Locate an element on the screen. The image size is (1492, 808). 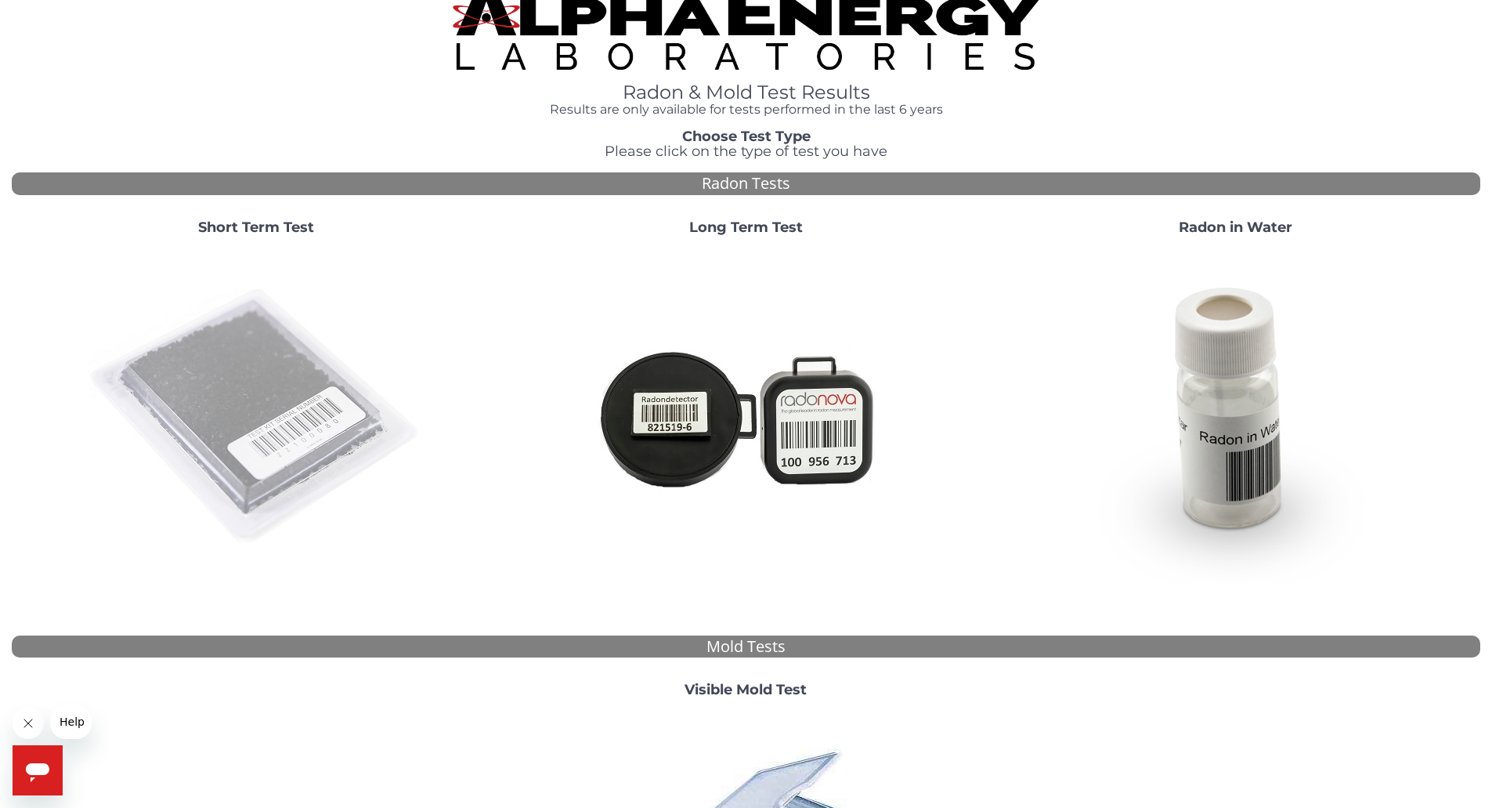
strong: Visible Mold Test is located at coordinates (746, 689).